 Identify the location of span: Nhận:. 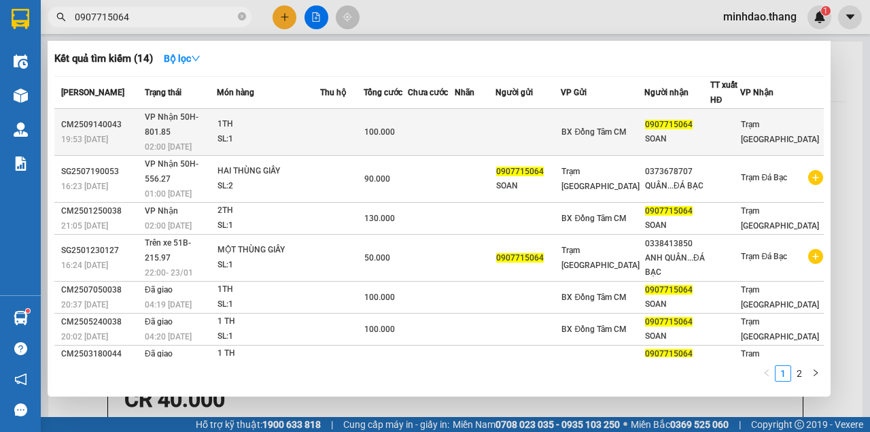
(175, 20).